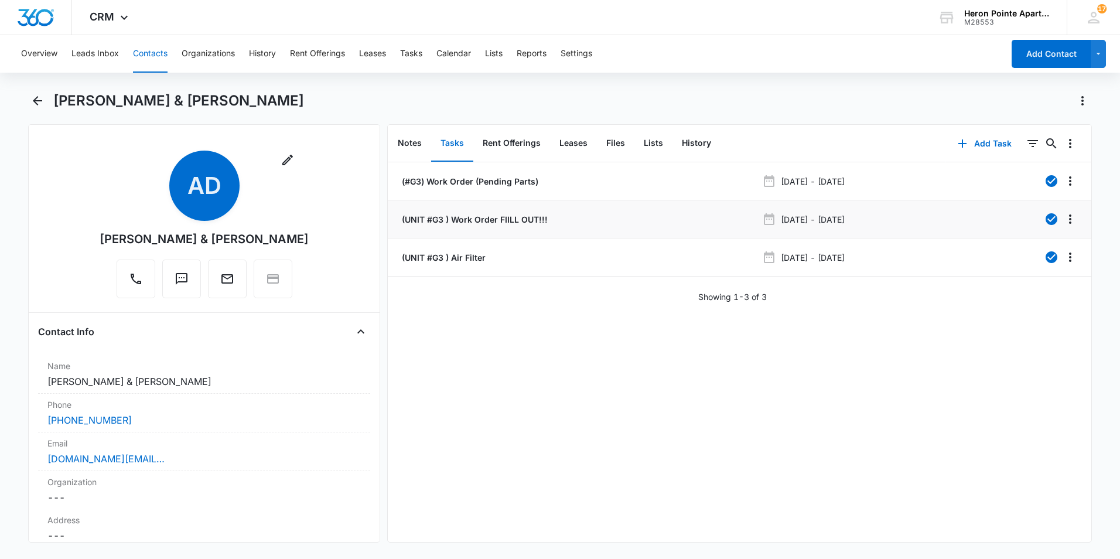  Describe the element at coordinates (469, 181) in the screenshot. I see `p: (#G3) Work Order (Pending Parts)` at that location.